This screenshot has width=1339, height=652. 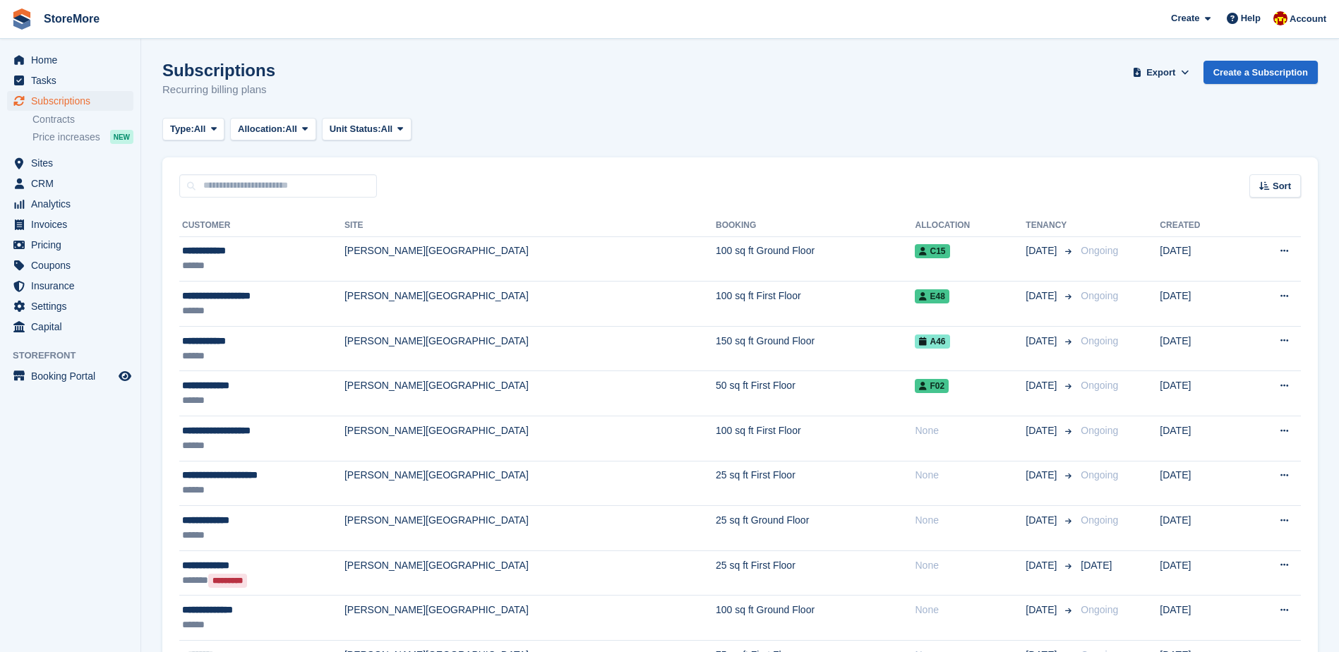 I want to click on span: Settings, so click(x=73, y=306).